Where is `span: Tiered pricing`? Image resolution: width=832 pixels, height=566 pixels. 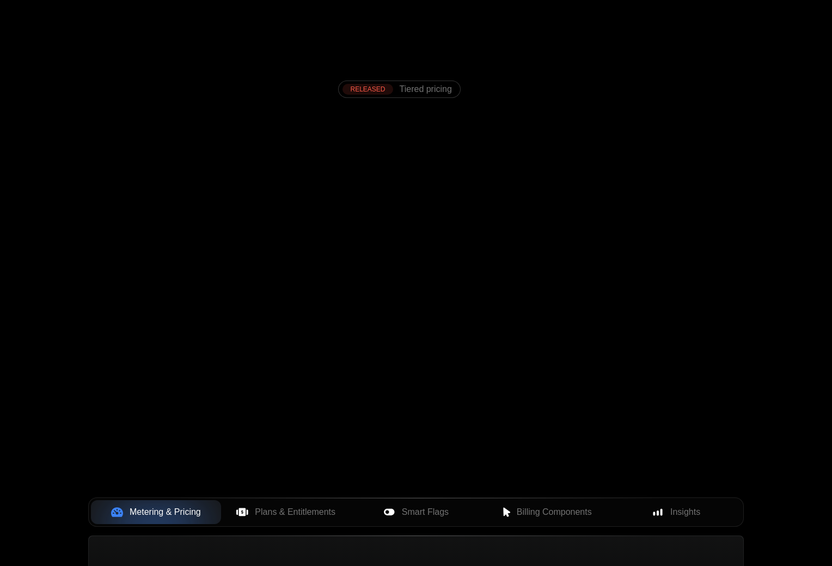
span: Tiered pricing is located at coordinates (426, 89).